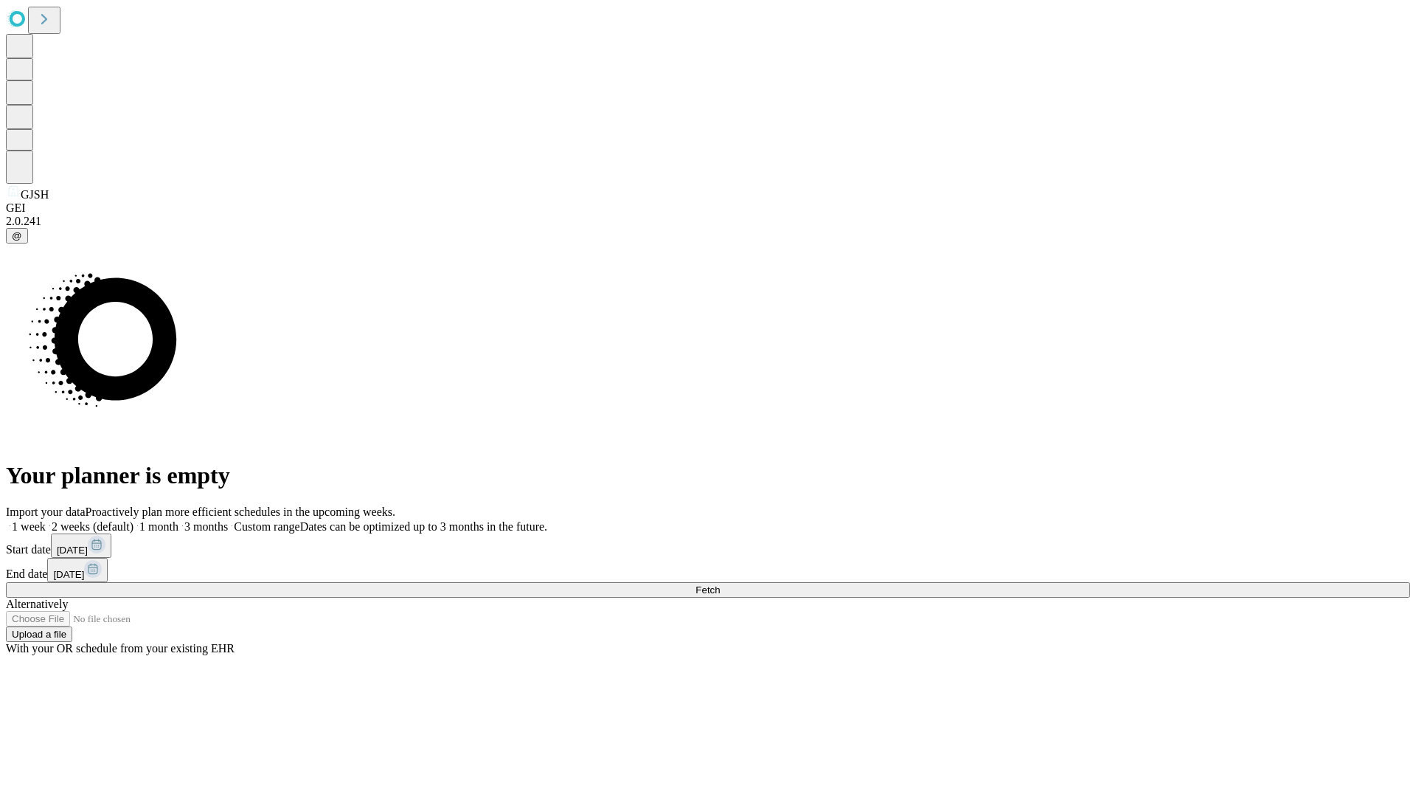 This screenshot has height=797, width=1416. What do you see at coordinates (35, 194) in the screenshot?
I see `span: GJSH` at bounding box center [35, 194].